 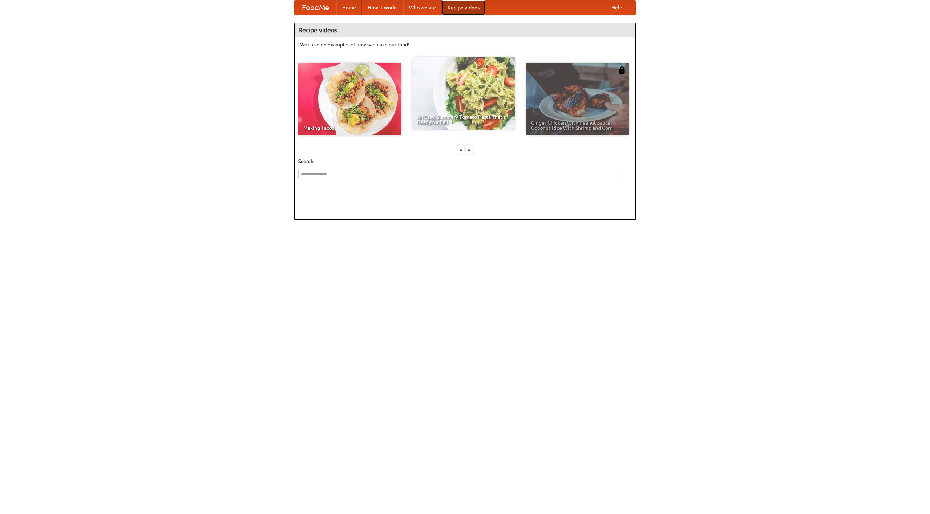 I want to click on h4: Recipe videos, so click(x=465, y=30).